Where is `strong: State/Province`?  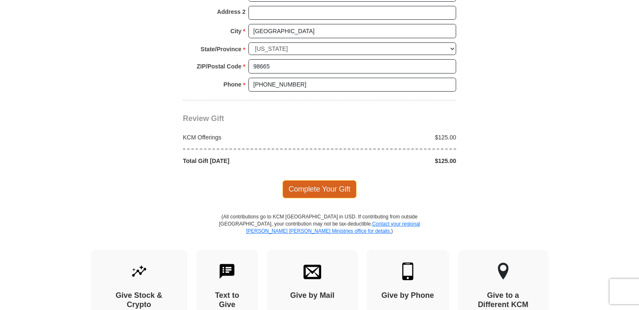 strong: State/Province is located at coordinates (221, 49).